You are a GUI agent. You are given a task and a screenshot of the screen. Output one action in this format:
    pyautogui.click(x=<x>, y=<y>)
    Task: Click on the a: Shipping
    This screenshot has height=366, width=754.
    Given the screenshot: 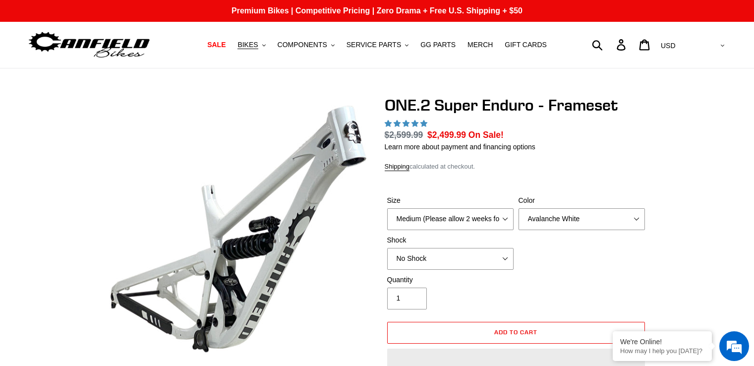 What is the action you would take?
    pyautogui.click(x=397, y=167)
    